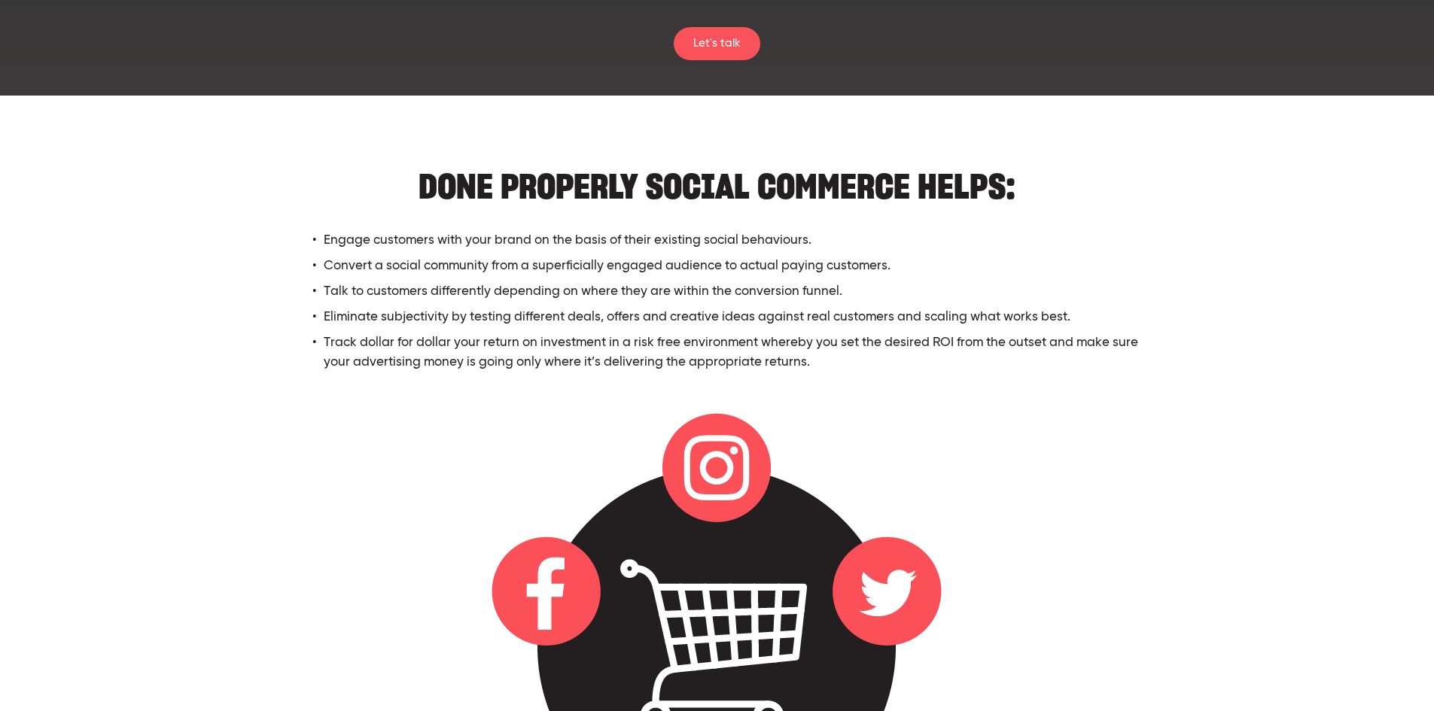 This screenshot has width=1434, height=711. What do you see at coordinates (732, 318) in the screenshot?
I see `p: Eliminate subjectivity by testing different deals, offers and creative ideas against real custome...` at bounding box center [732, 318].